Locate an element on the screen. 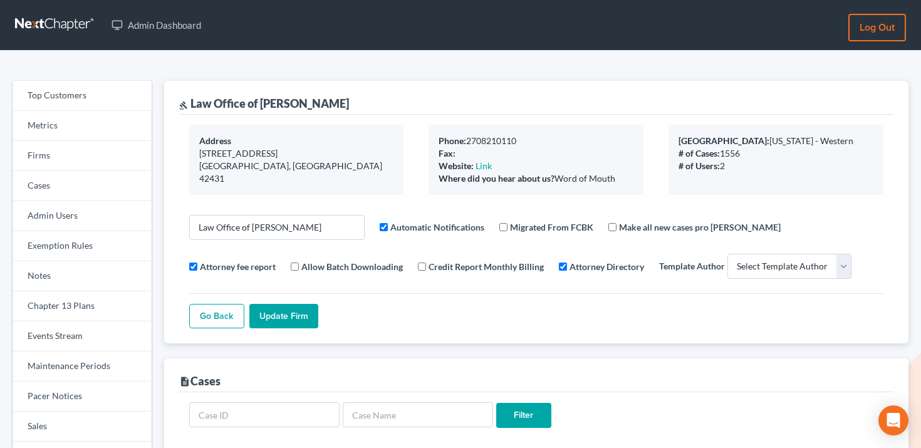  a: Top Customers is located at coordinates (82, 96).